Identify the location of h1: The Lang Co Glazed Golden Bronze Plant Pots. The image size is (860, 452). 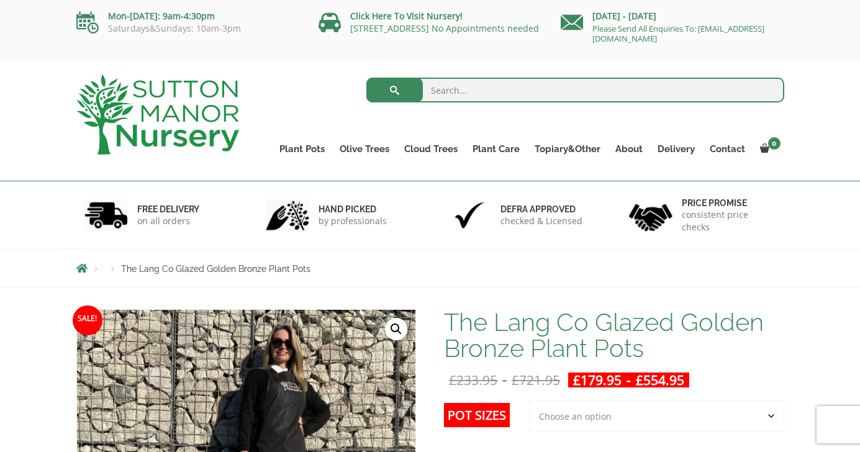
(613, 335).